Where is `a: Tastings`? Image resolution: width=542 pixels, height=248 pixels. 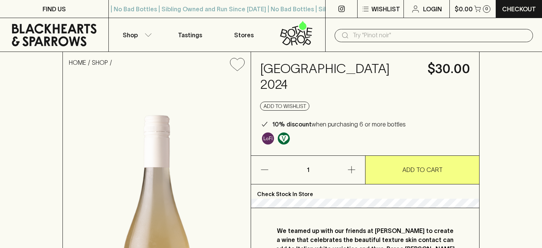
a: Tastings is located at coordinates (190, 35).